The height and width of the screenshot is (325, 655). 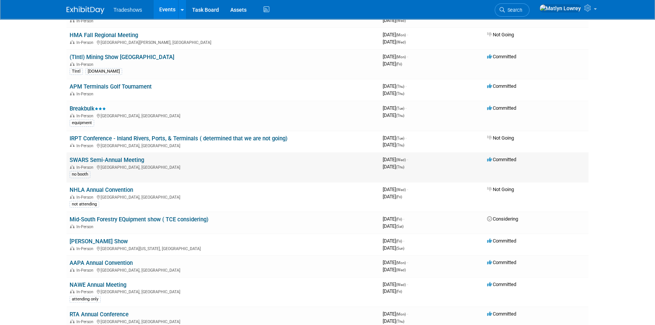 I want to click on a: Breakbulk, so click(x=88, y=108).